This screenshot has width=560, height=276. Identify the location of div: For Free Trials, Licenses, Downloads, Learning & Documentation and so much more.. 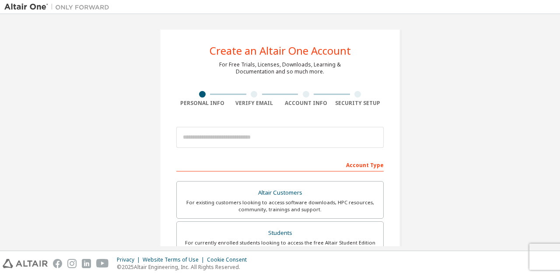
(280, 68).